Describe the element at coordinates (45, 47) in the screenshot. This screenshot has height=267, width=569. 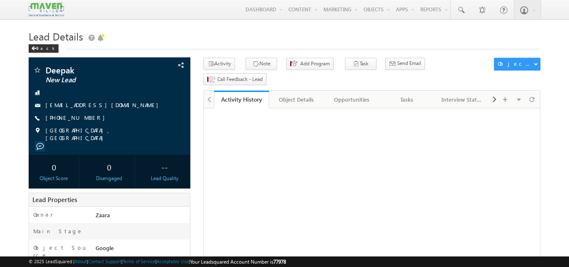
I see `a: Back` at that location.